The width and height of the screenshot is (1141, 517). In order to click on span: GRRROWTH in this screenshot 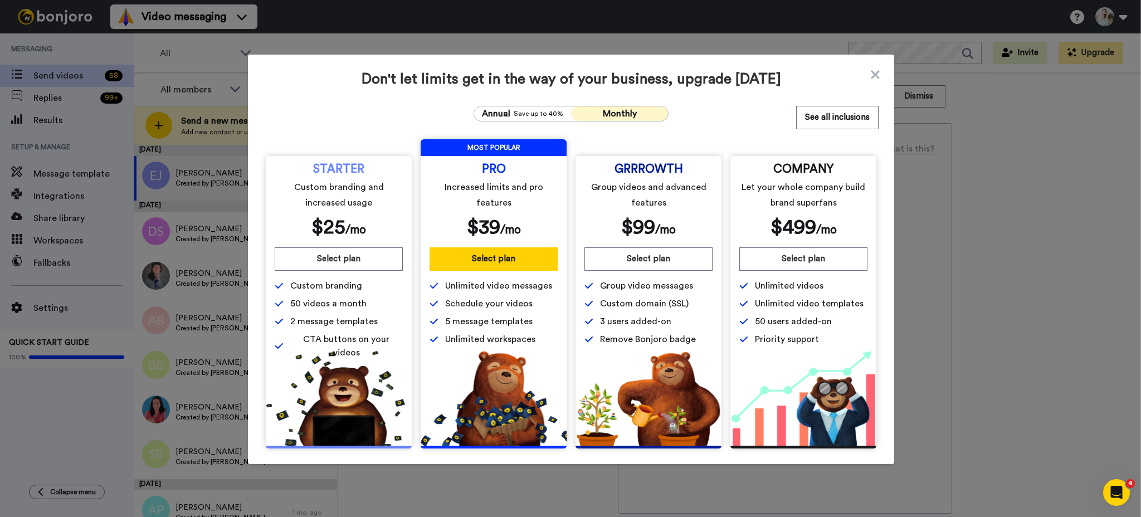, I will do `click(649, 169)`.